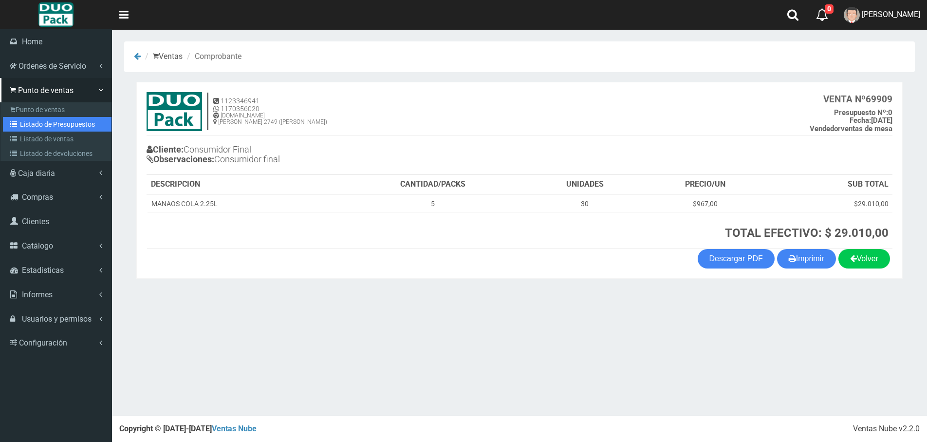  What do you see at coordinates (864, 259) in the screenshot?
I see `a: Volver` at bounding box center [864, 259].